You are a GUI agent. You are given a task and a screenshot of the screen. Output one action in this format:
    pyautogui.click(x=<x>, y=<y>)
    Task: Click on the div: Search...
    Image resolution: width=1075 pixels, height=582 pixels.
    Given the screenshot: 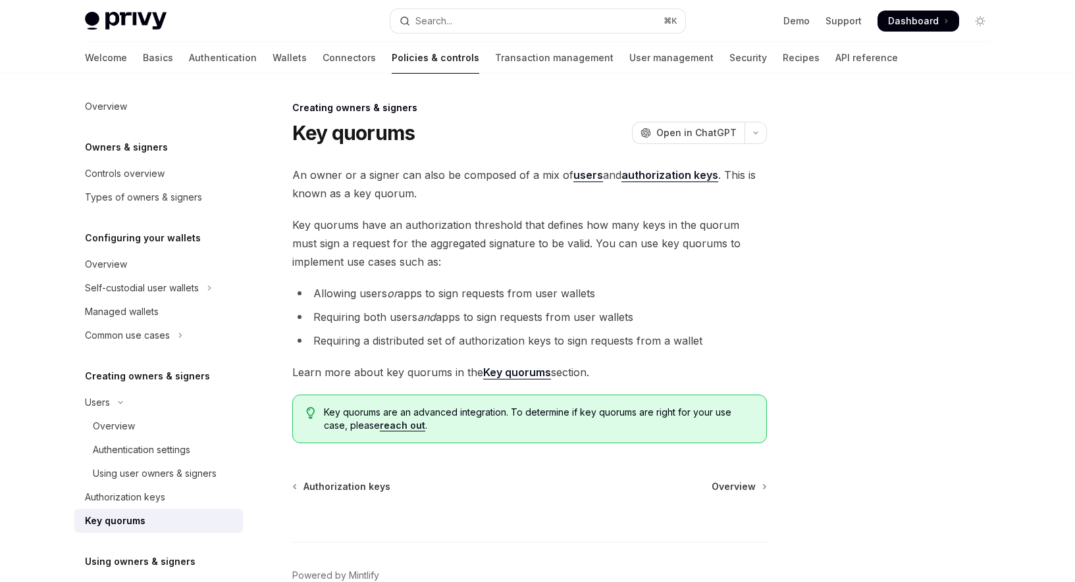 What is the action you would take?
    pyautogui.click(x=434, y=21)
    